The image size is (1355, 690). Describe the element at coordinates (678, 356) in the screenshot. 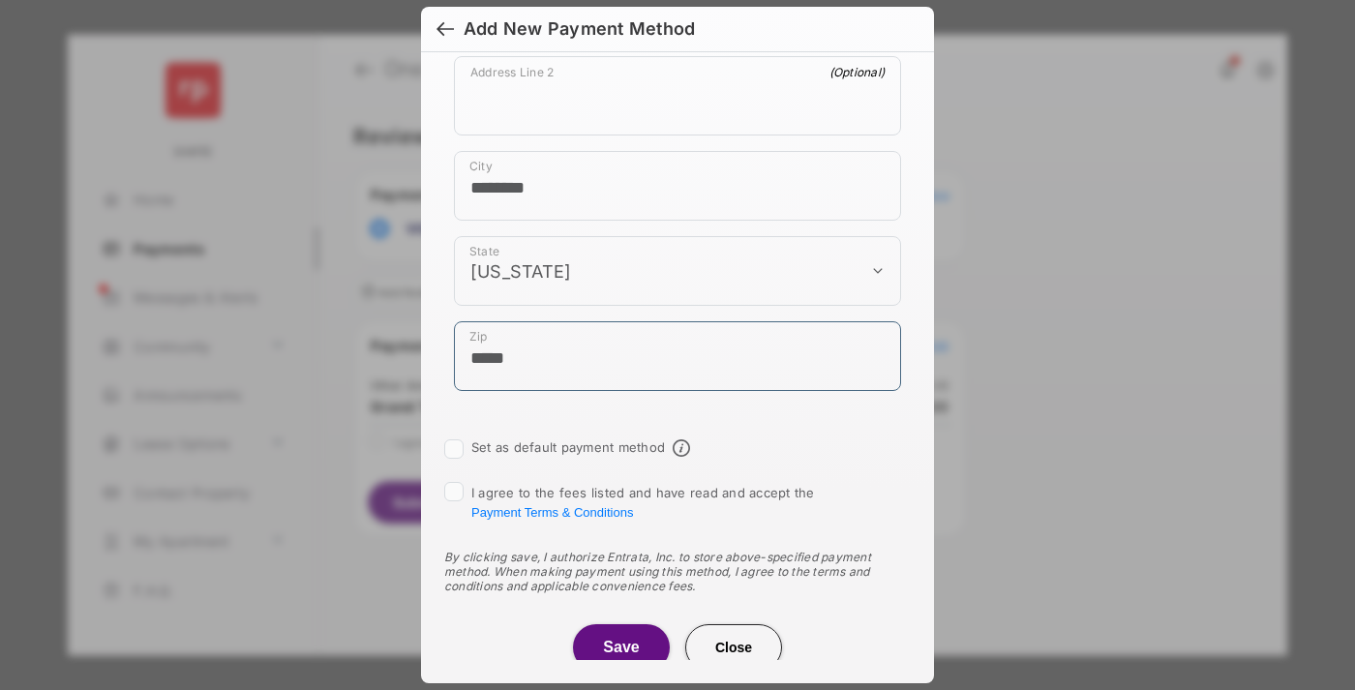

I see `div: payment_method_screening[postal_addresses][postalCode]` at that location.